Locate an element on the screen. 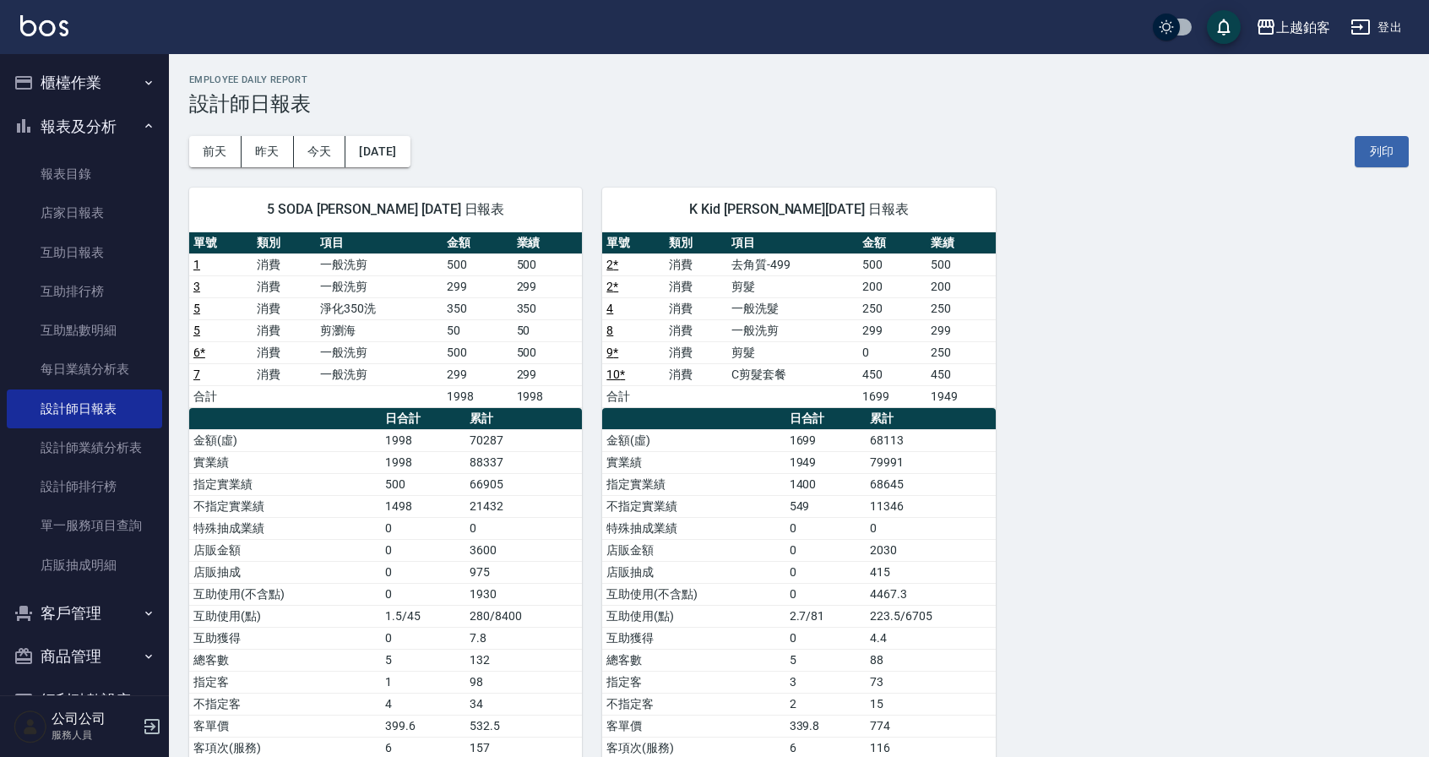  td: 975 is located at coordinates (523, 572).